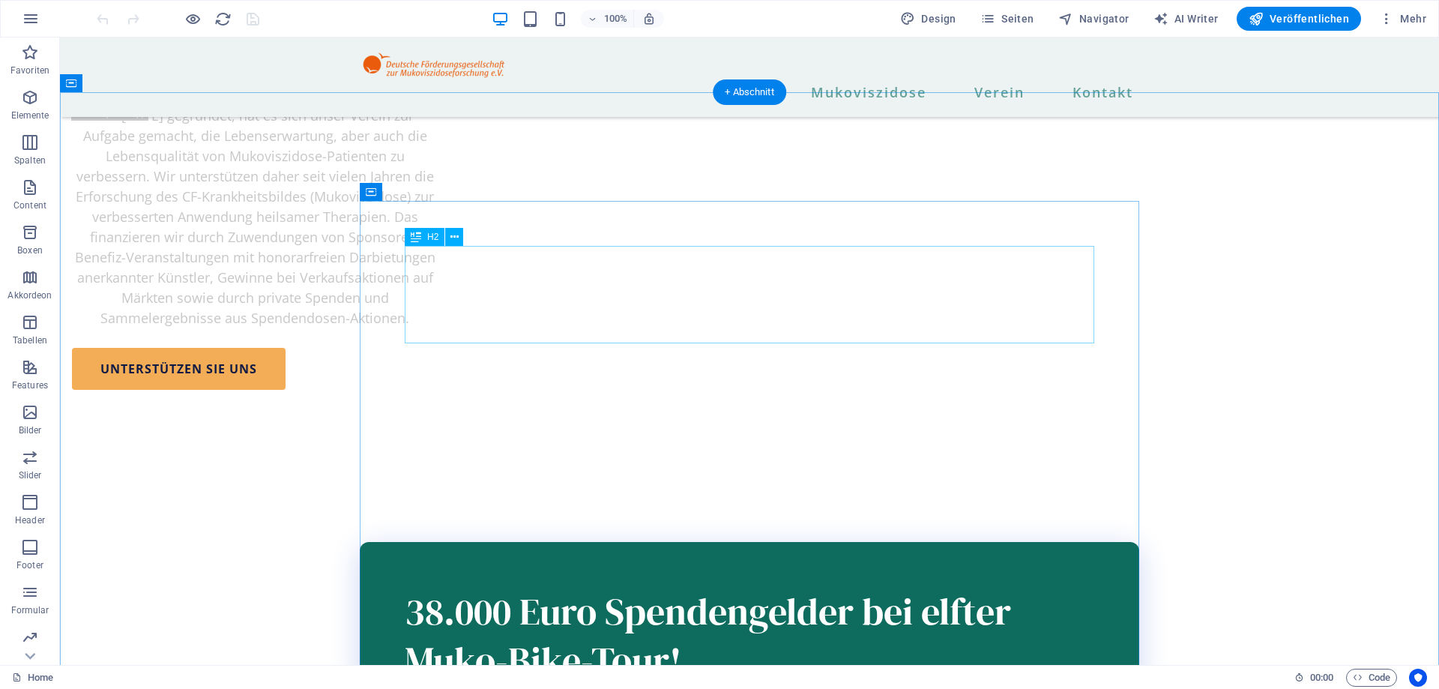 Image resolution: width=1439 pixels, height=689 pixels. What do you see at coordinates (30, 430) in the screenshot?
I see `p: Bilder` at bounding box center [30, 430].